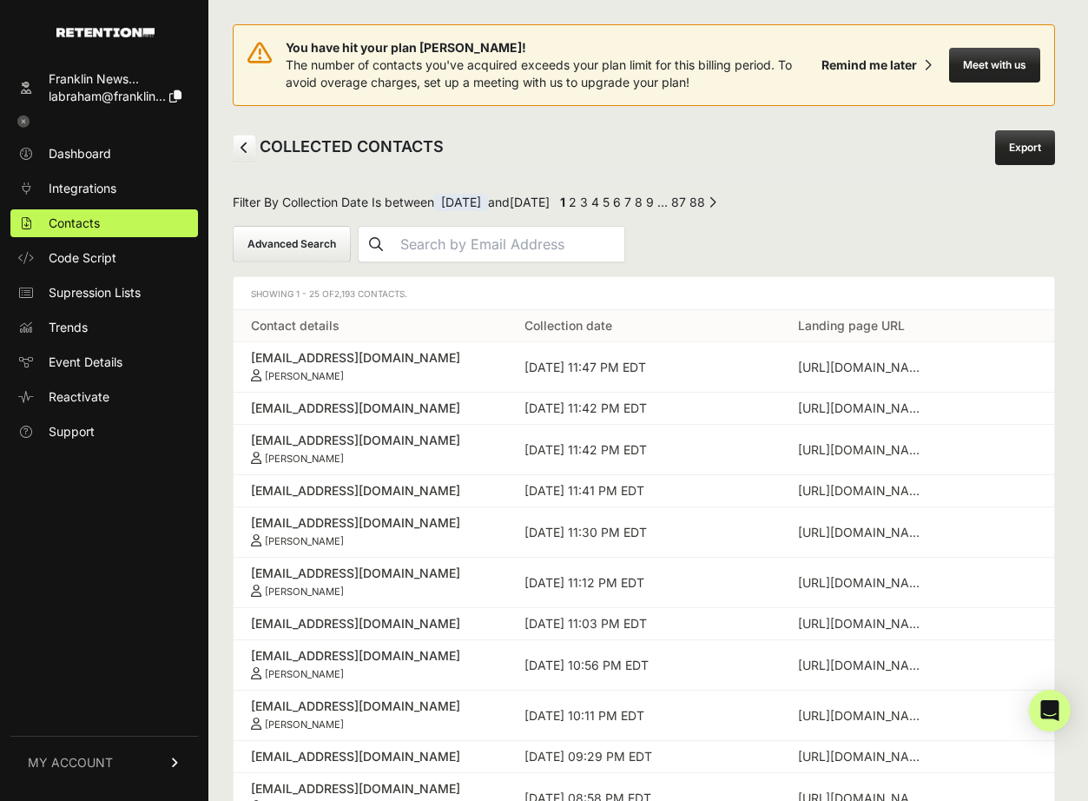 This screenshot has width=1088, height=801. Describe the element at coordinates (371, 294) in the screenshot. I see `span: 2,193 Contacts.` at that location.